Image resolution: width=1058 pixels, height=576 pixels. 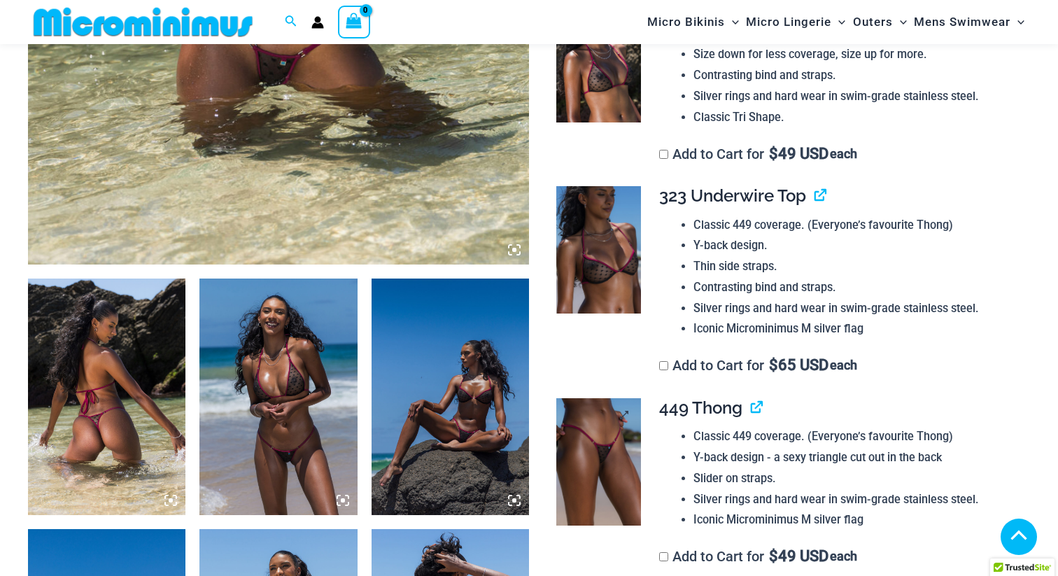 I want to click on a: Mens SwimwearMenu ToggleMenu Toggle, so click(x=969, y=22).